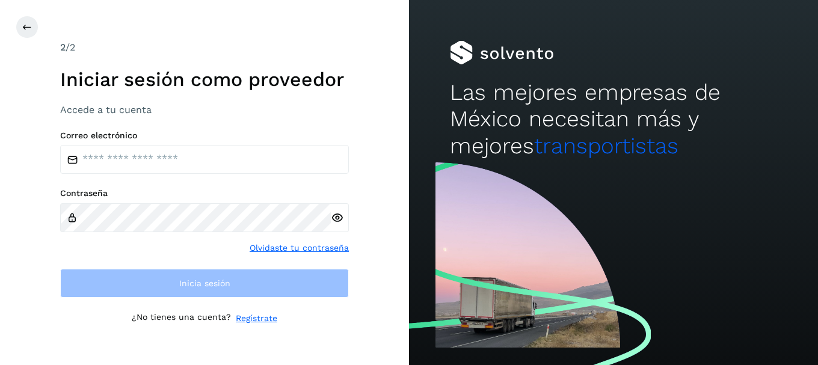  I want to click on span: transportistas, so click(606, 146).